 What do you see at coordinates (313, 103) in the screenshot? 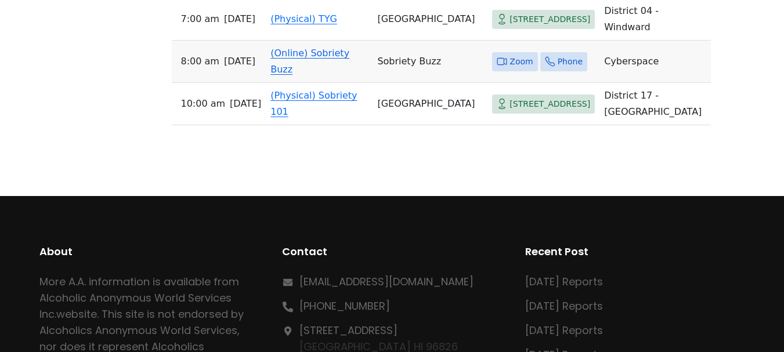
I see `a: (Physical) Sobriety 101` at bounding box center [313, 103].